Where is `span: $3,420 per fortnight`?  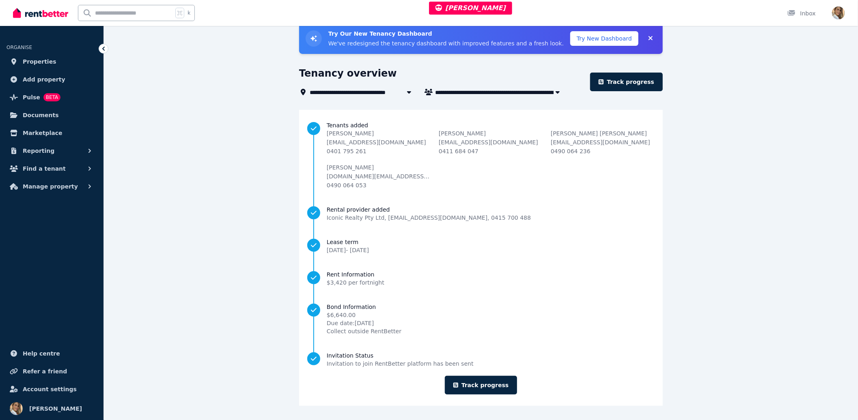
span: $3,420 per fortnight is located at coordinates (356, 283).